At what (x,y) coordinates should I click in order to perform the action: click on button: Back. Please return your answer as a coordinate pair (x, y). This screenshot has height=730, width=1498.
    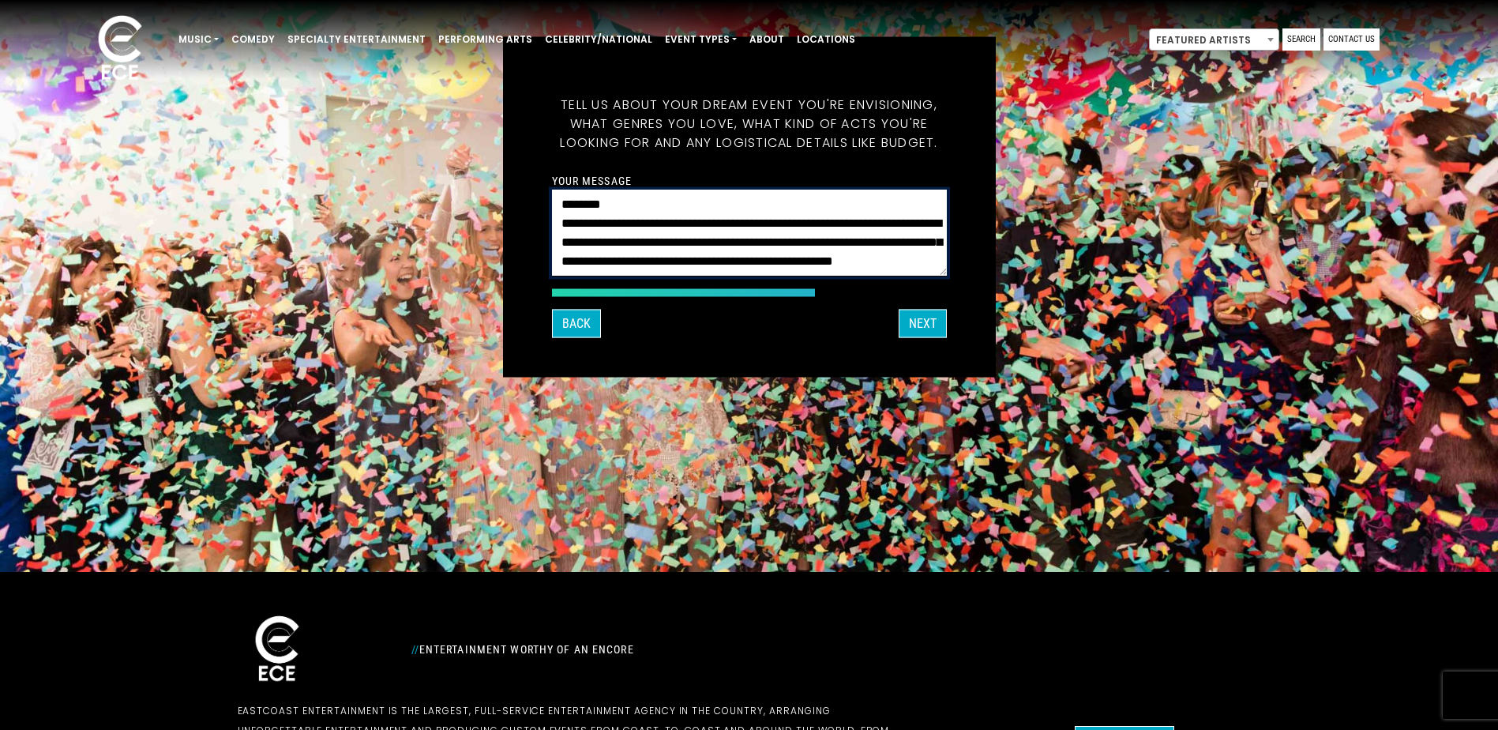
    Looking at the image, I should click on (576, 324).